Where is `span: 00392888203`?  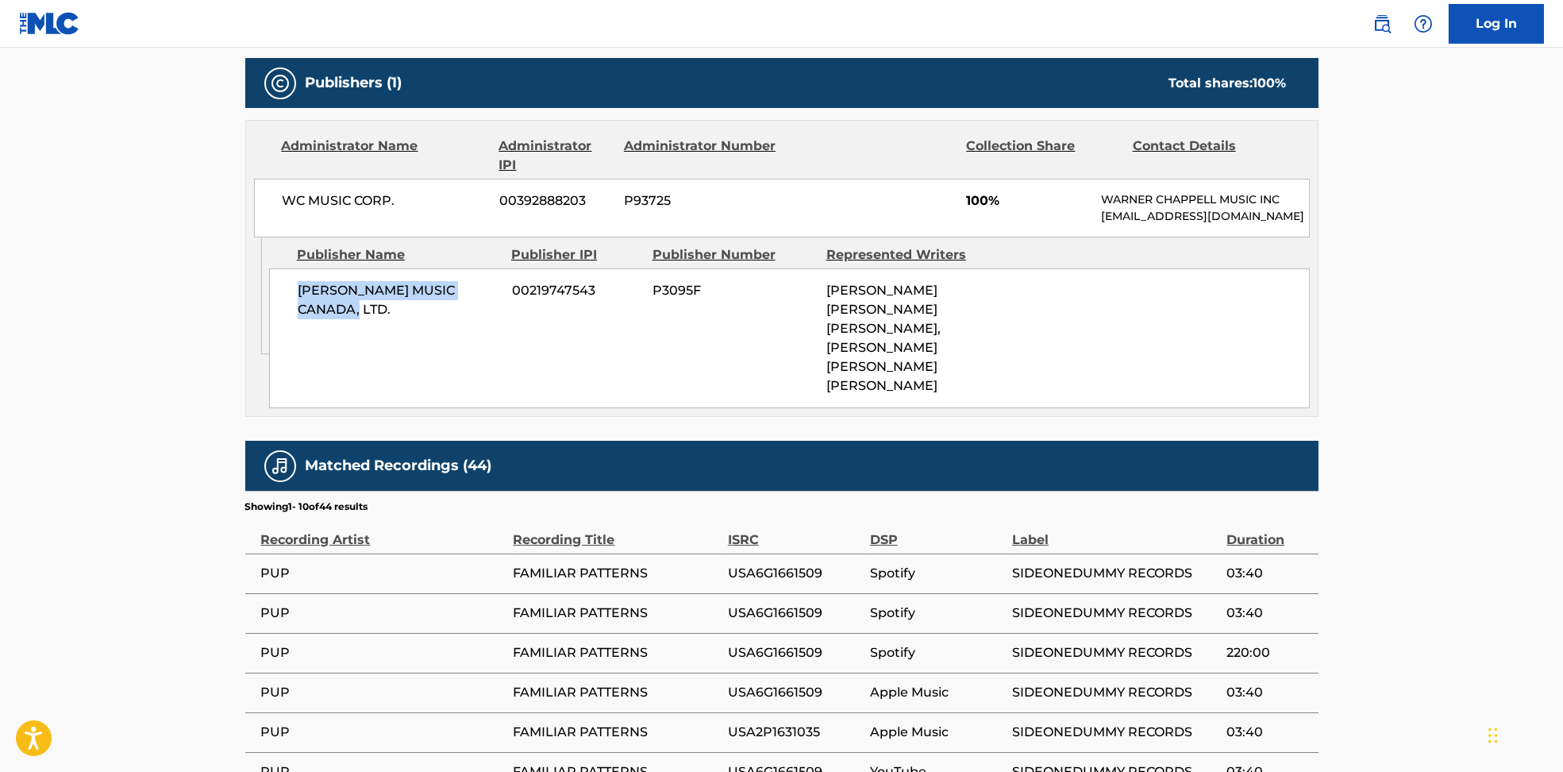 span: 00392888203 is located at coordinates (556, 201).